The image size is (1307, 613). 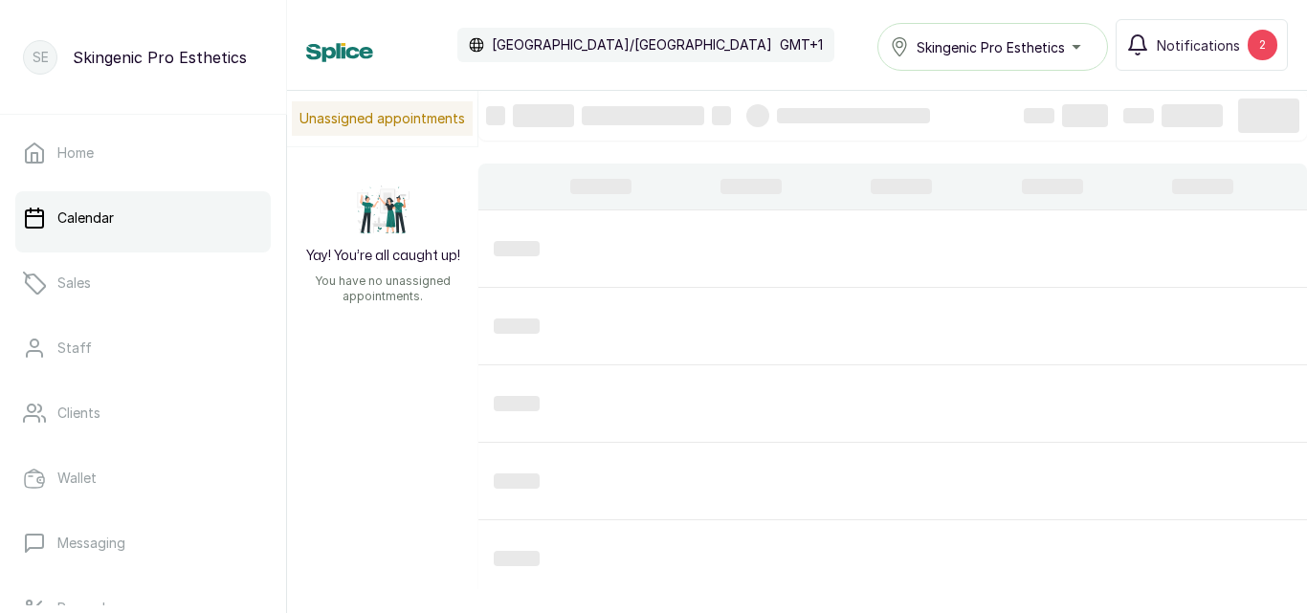 I want to click on p: Clients, so click(x=78, y=413).